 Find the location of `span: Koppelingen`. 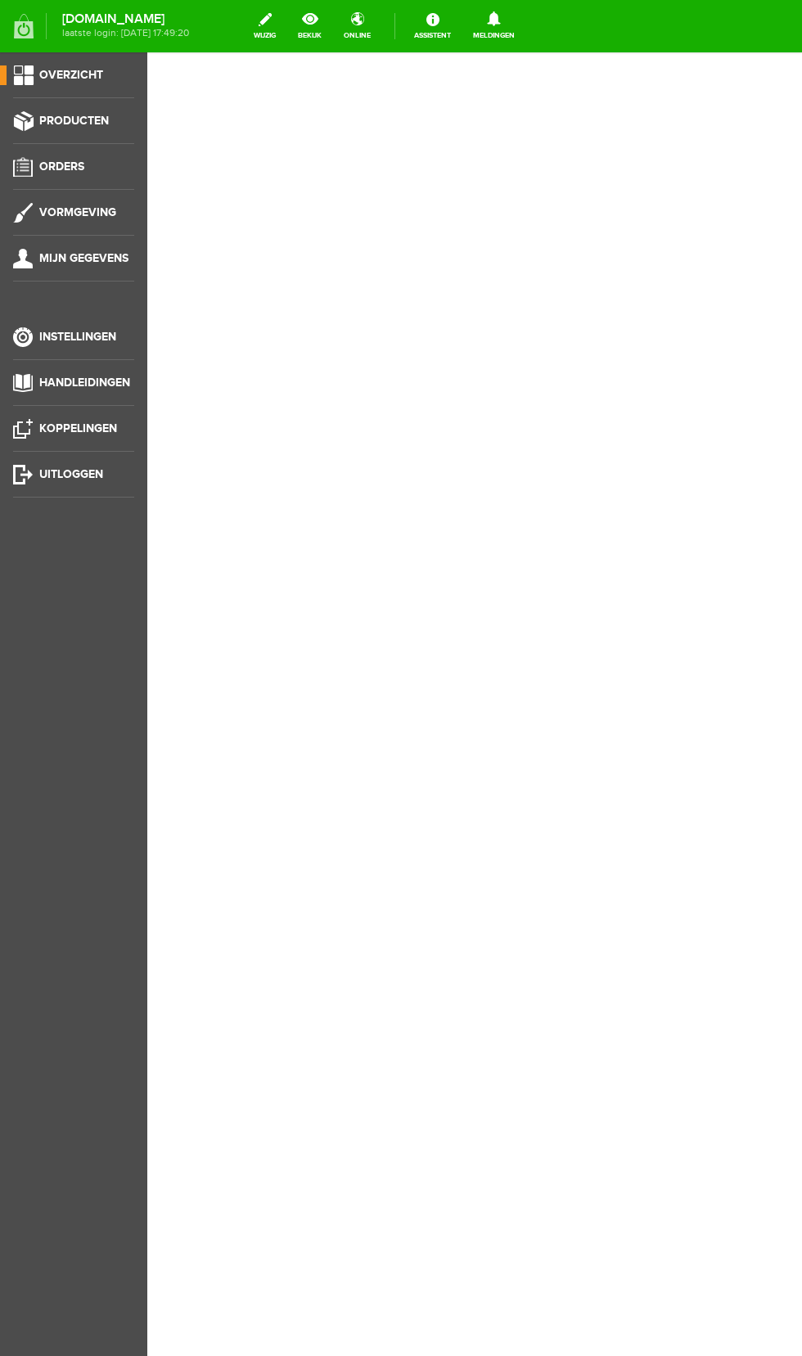

span: Koppelingen is located at coordinates (78, 428).